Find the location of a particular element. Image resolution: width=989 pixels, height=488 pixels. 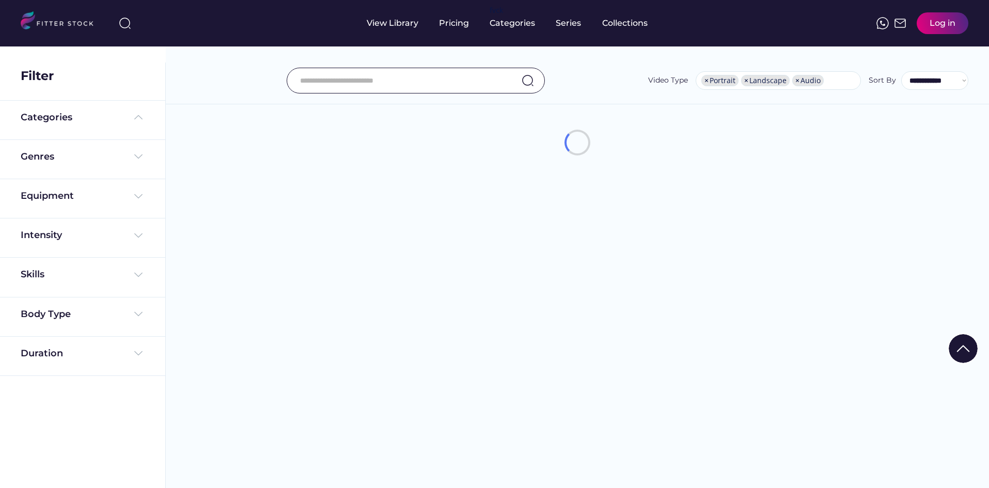

div: Genres is located at coordinates (37, 156).